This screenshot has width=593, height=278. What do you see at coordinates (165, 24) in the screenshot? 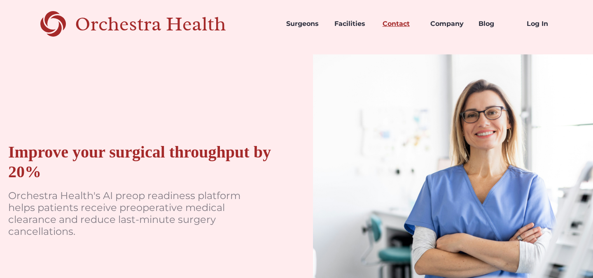
I see `div: Orchestra Health` at bounding box center [165, 24].